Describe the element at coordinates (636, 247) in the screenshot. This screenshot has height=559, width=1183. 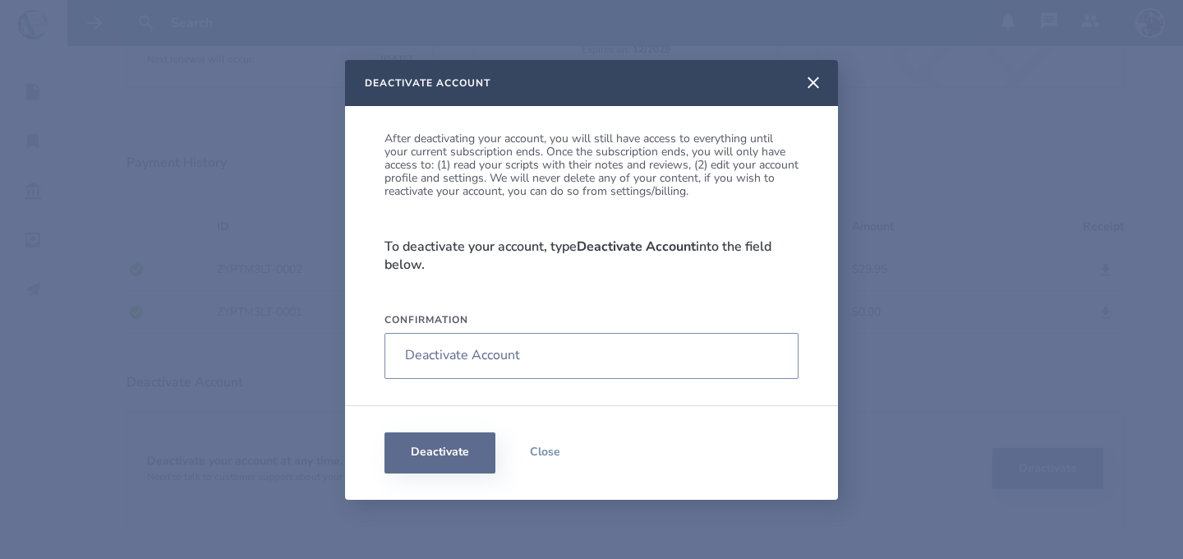
I see `strong: Deactivate Account` at that location.